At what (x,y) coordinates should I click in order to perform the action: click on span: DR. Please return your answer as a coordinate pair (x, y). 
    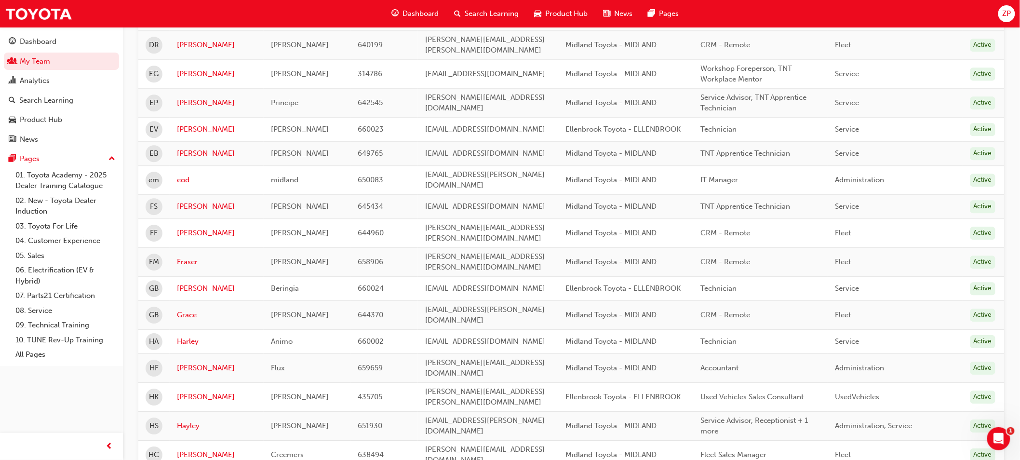
    Looking at the image, I should click on (154, 45).